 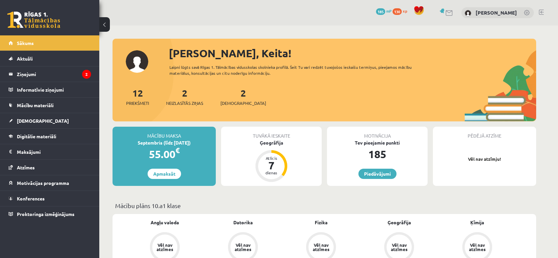 What do you see at coordinates (271, 161) in the screenshot?
I see `a: Ģeogrāfija Atlicis 7 dienas` at bounding box center [271, 161].